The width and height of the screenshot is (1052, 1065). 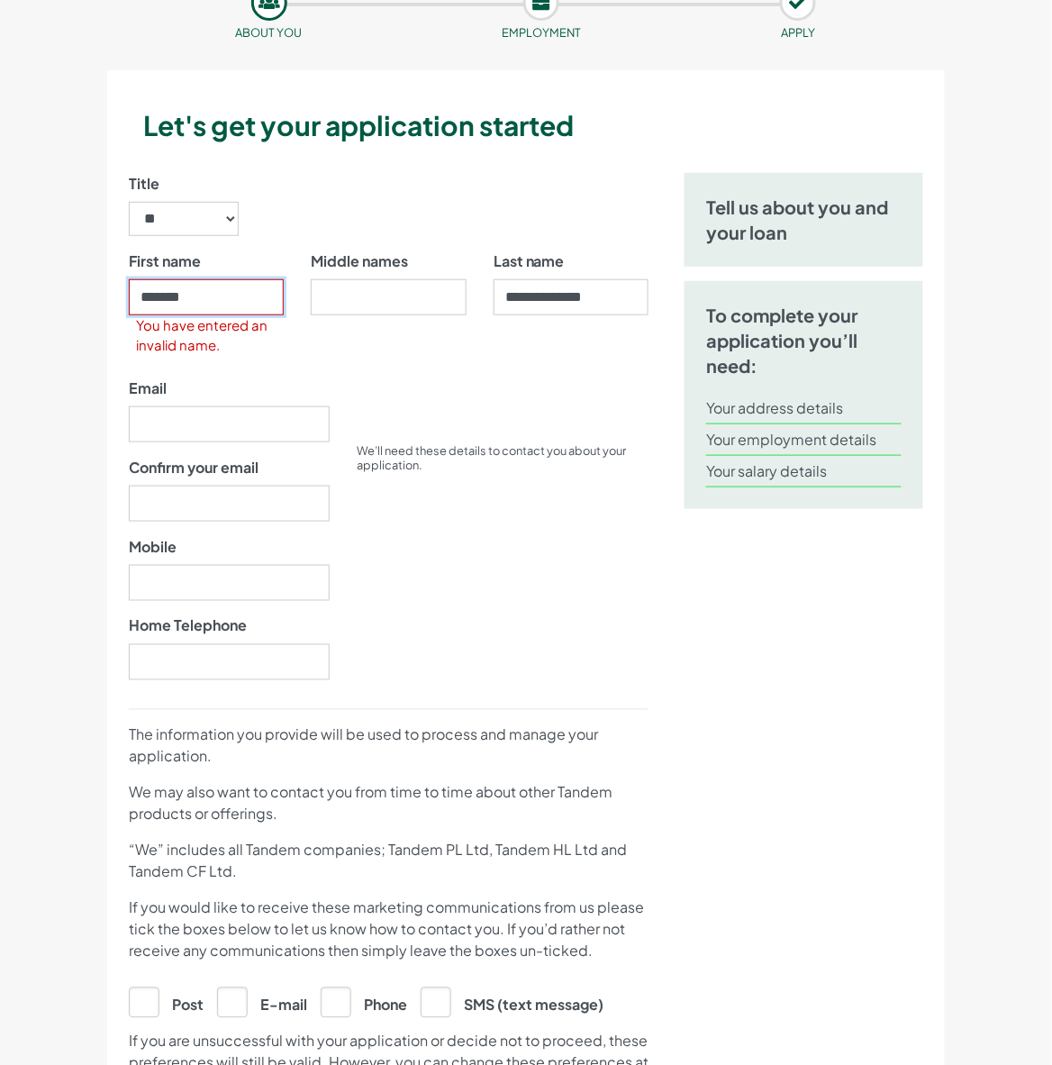 What do you see at coordinates (144, 184) in the screenshot?
I see `label: Title` at bounding box center [144, 184].